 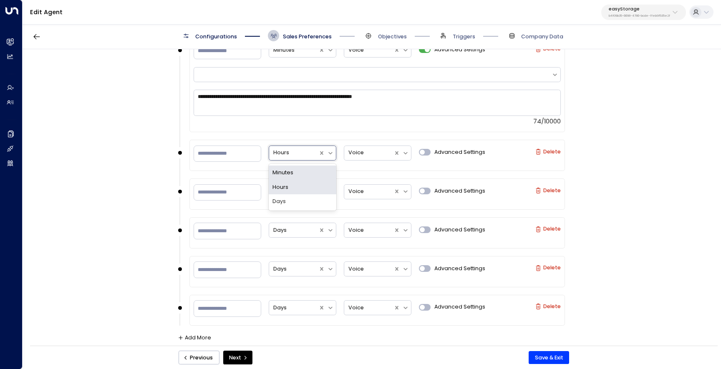 I want to click on span: Company Data, so click(x=542, y=37).